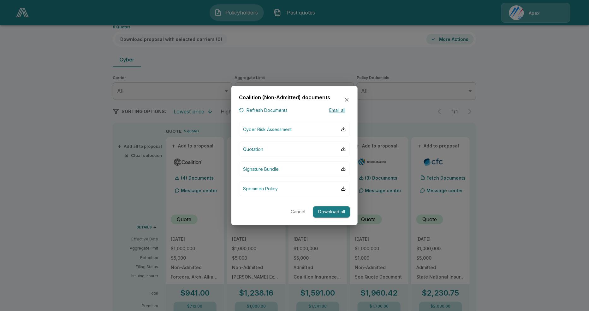  I want to click on button: Email all, so click(337, 110).